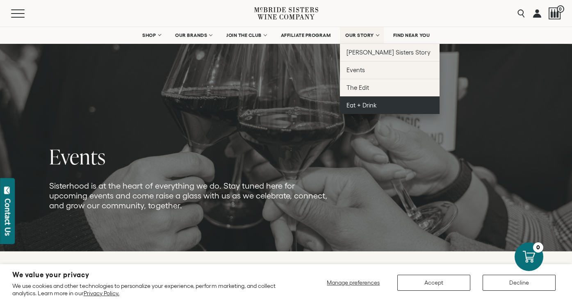 This screenshot has height=301, width=572. I want to click on button: Manage preferences, so click(354, 283).